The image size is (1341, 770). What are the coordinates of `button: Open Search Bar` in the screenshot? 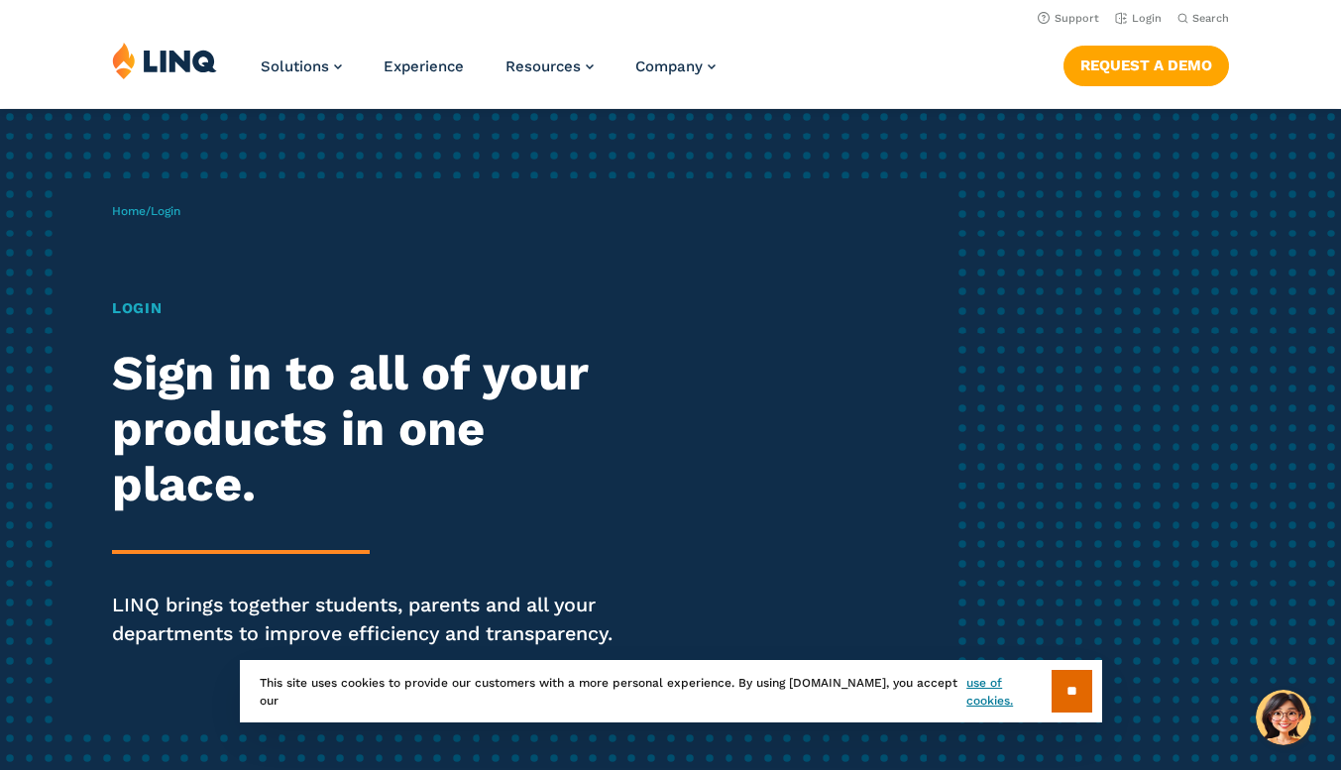 It's located at (1203, 18).